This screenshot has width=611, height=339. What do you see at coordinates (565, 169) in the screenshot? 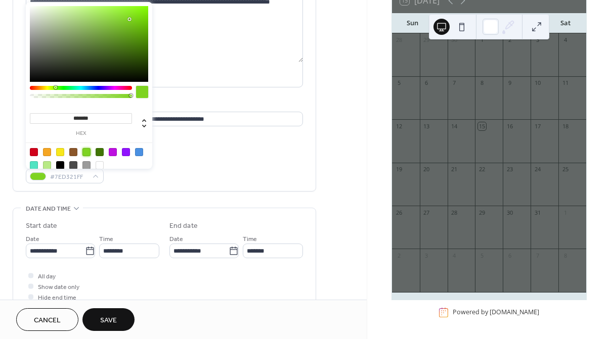
I see `div: 25` at bounding box center [565, 169].